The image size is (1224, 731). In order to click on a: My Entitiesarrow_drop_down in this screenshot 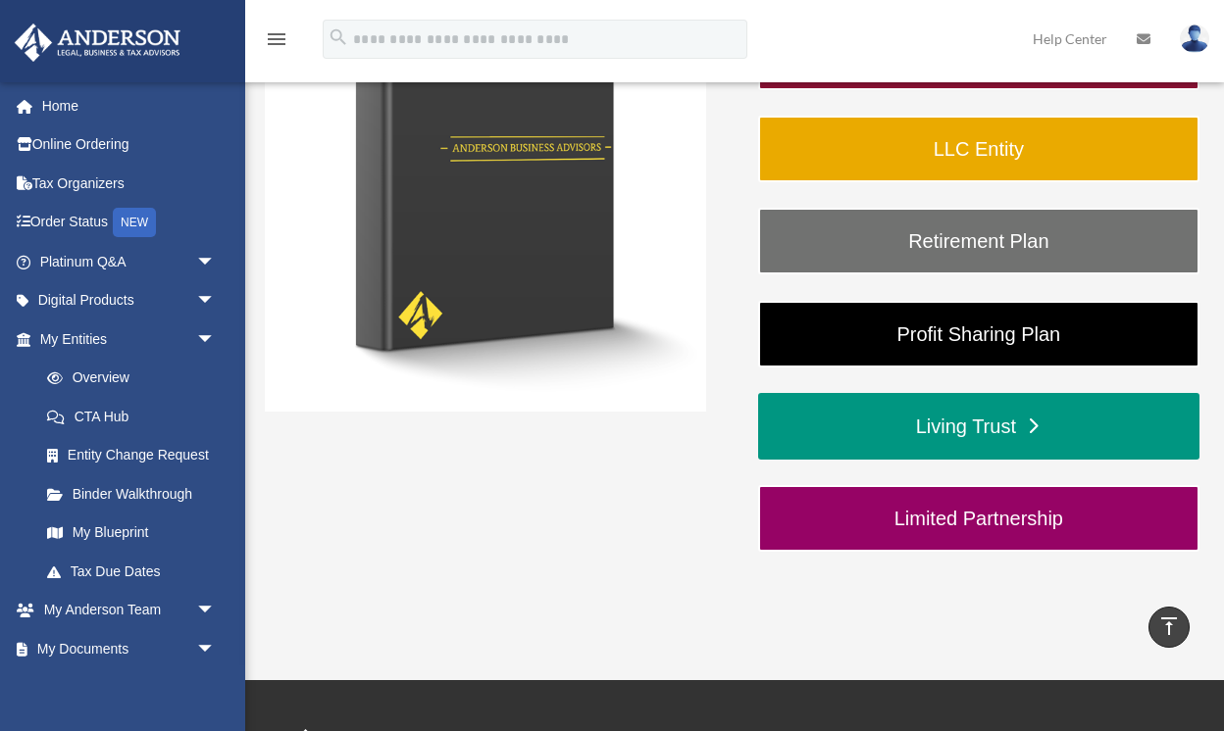, I will do `click(129, 339)`.